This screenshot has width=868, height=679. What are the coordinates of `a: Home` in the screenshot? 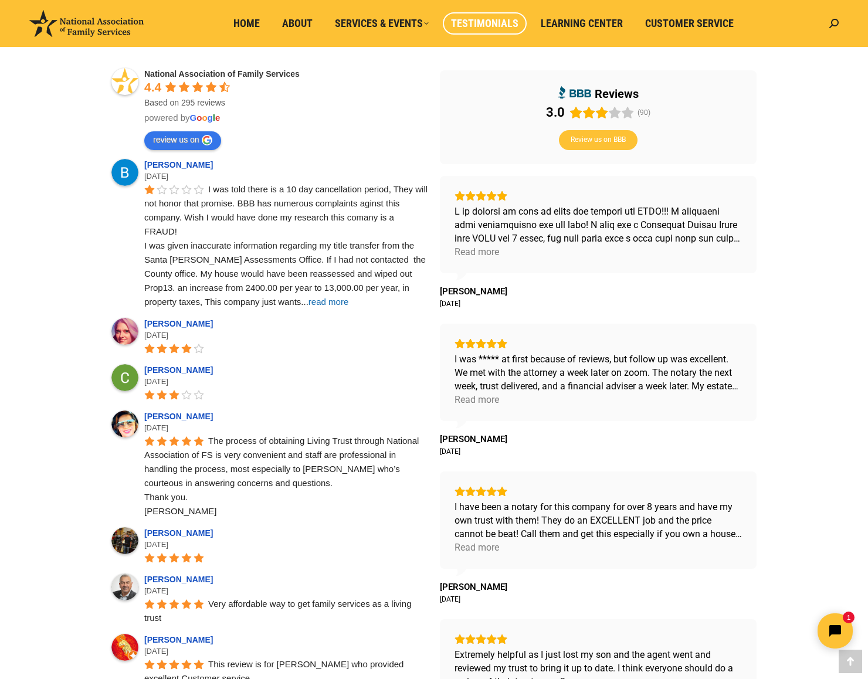 It's located at (246, 23).